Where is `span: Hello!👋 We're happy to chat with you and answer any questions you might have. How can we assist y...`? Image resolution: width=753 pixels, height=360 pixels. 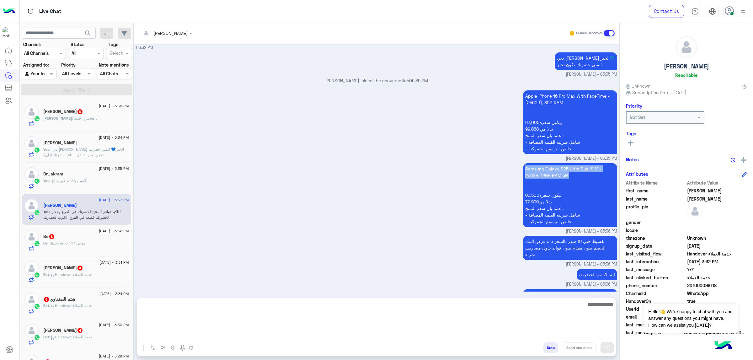
span: Hello!👋 We're happy to chat with you and answer any questions you might have. How can we assist y... is located at coordinates (691, 319).